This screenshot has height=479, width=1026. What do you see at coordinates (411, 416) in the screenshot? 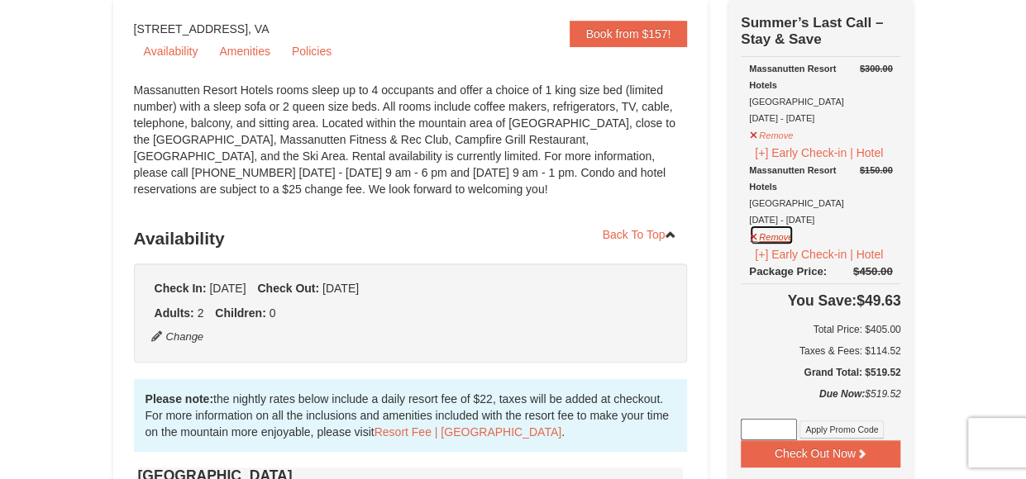
I see `div: the nightly rates below include a daily resort fee of $22, taxes will be added at checkout. For m...` at bounding box center [411, 416].